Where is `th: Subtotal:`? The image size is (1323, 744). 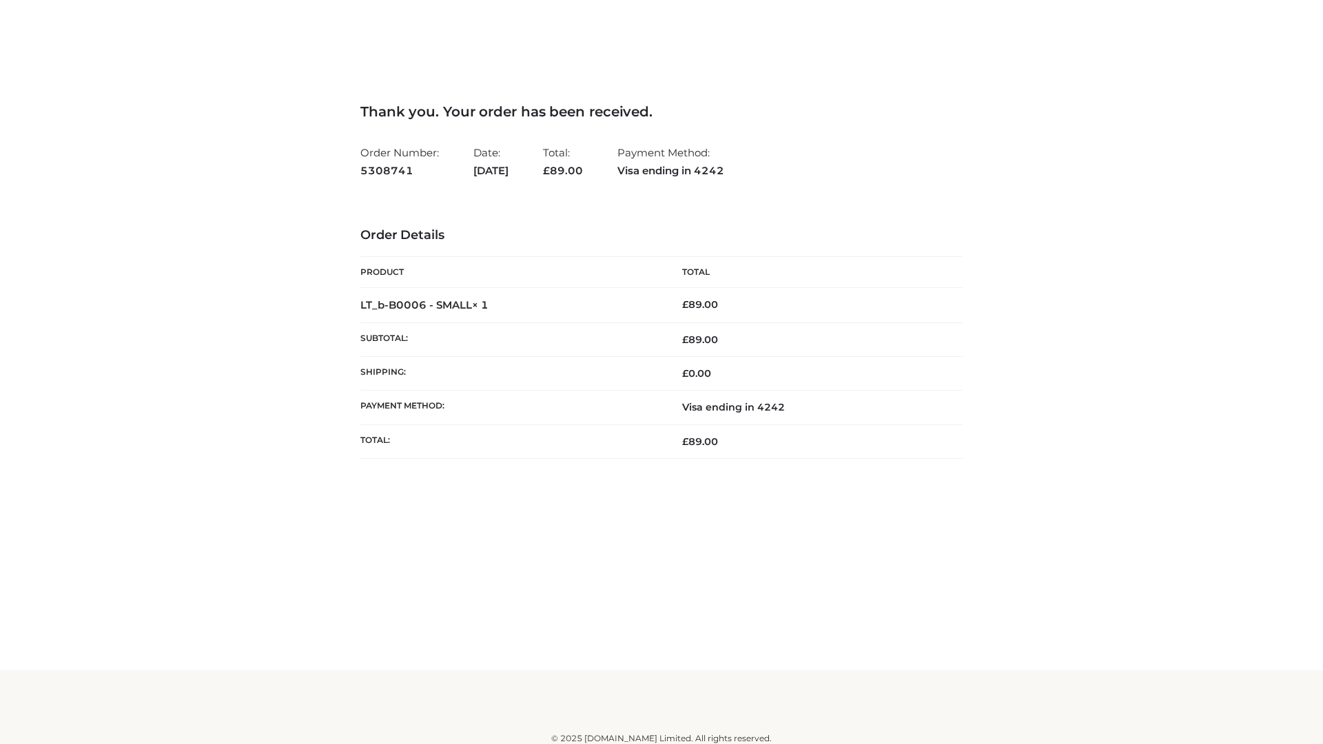
th: Subtotal: is located at coordinates (511, 339).